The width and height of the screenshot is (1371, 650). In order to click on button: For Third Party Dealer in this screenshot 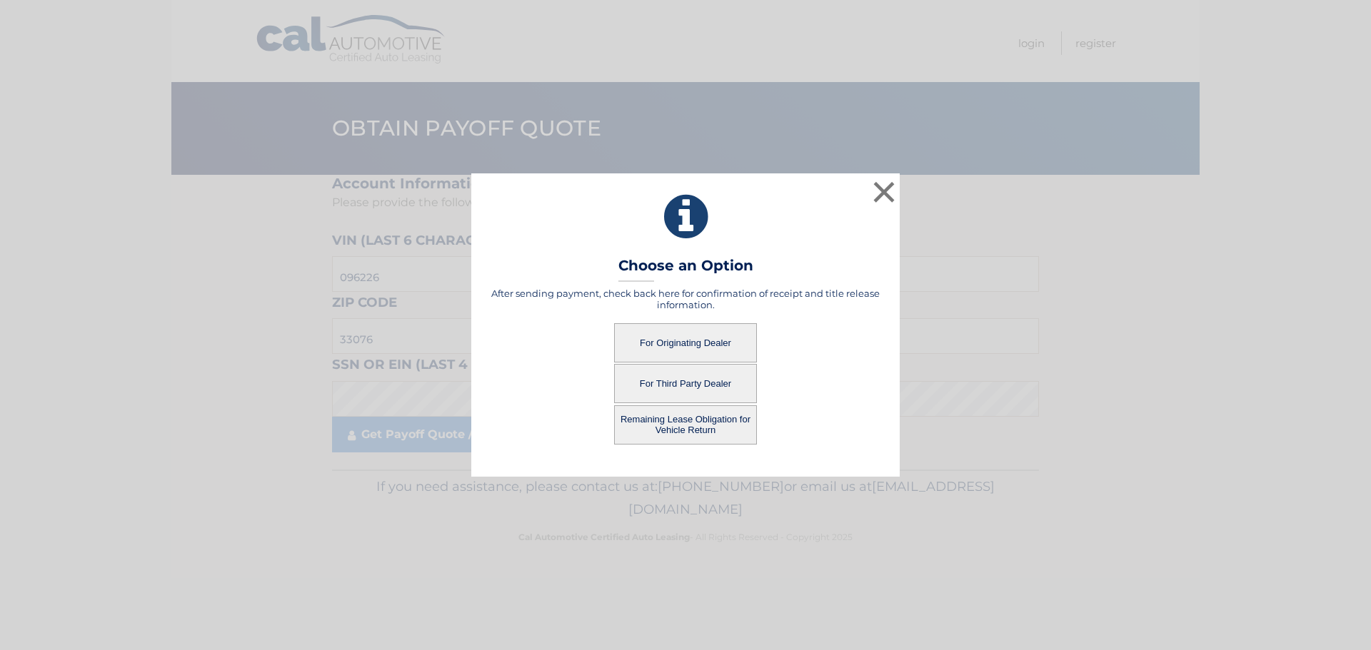, I will do `click(685, 383)`.